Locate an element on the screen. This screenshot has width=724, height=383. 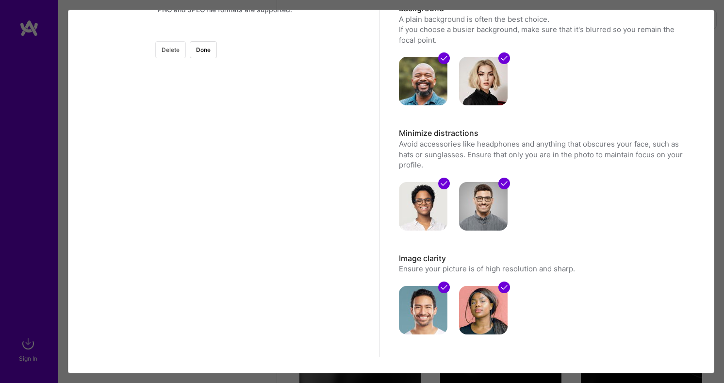
button: Delete is located at coordinates (170, 50).